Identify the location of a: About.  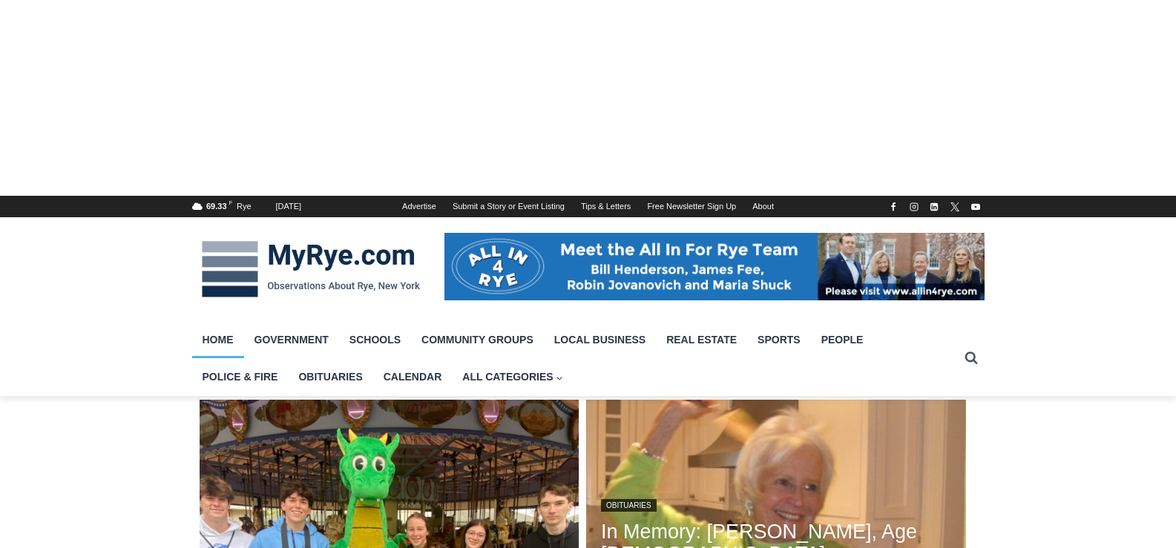
(763, 206).